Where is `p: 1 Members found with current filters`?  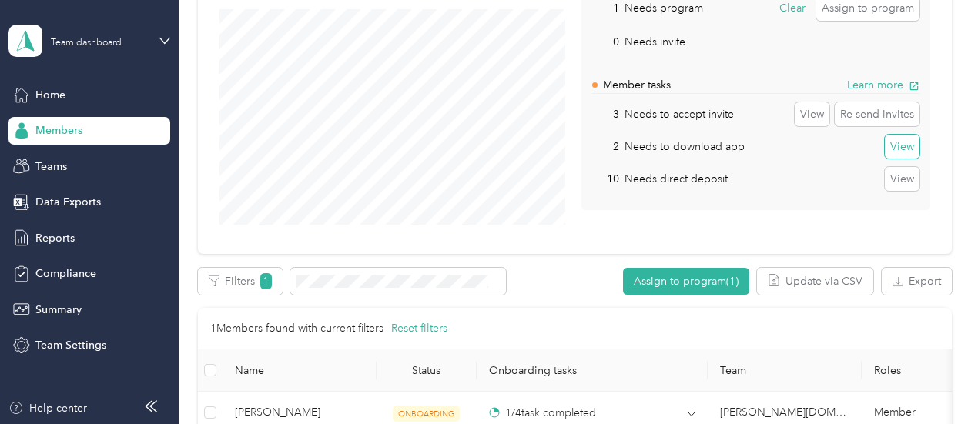
p: 1 Members found with current filters is located at coordinates (297, 329).